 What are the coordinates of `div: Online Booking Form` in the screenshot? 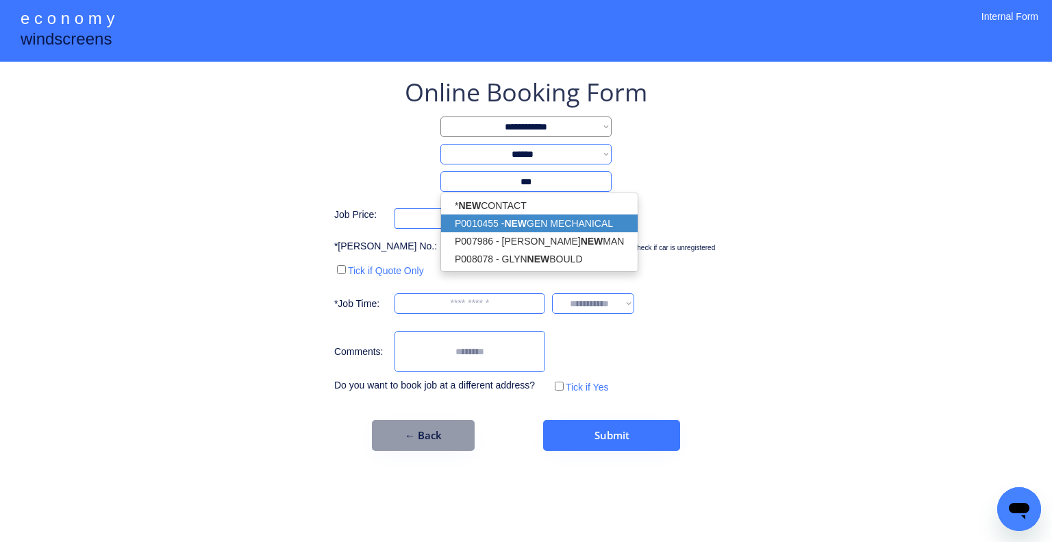 It's located at (526, 92).